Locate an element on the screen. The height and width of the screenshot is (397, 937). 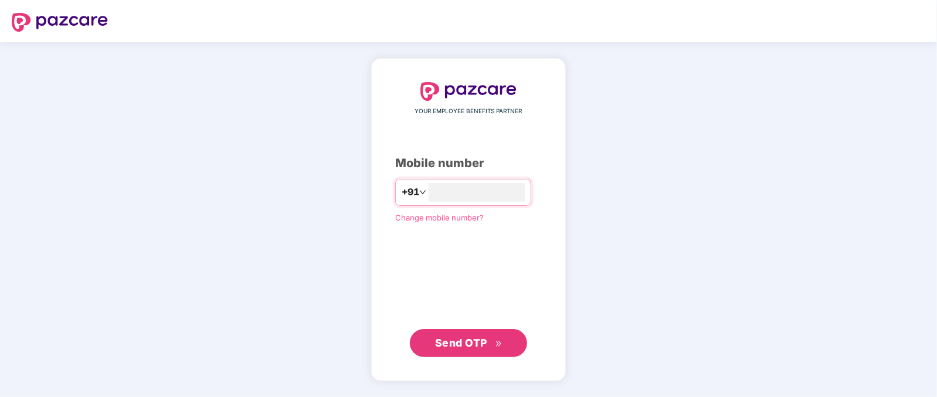
span: YOUR EMPLOYEE BENEFITS PARTNER is located at coordinates (469, 111).